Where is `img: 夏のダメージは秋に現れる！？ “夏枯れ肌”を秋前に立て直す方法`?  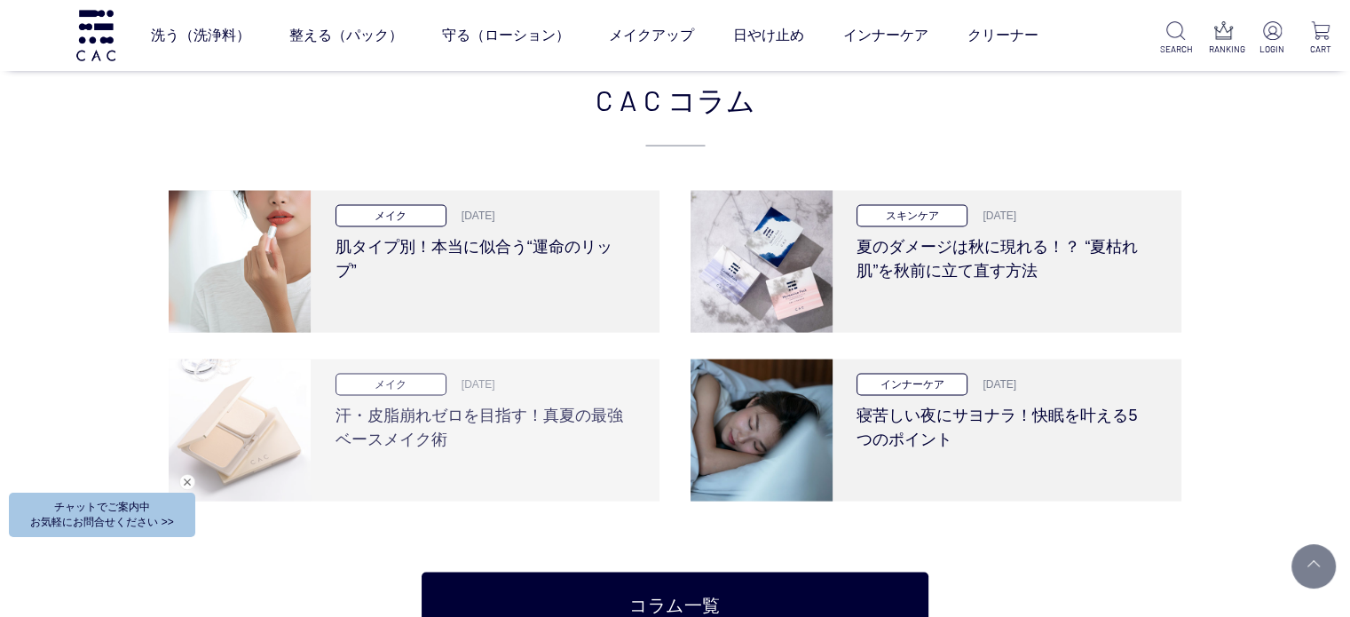 img: 夏のダメージは秋に現れる！？ “夏枯れ肌”を秋前に立て直す方法 is located at coordinates (762, 262).